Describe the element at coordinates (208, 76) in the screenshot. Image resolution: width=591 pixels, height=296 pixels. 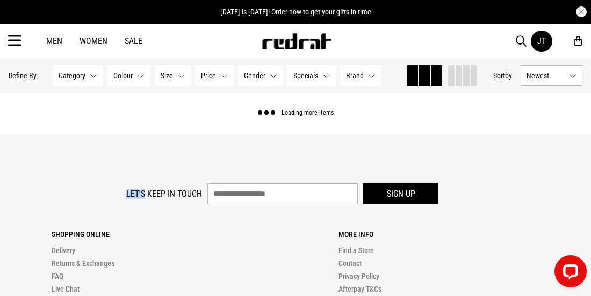
I see `span: Price` at that location.